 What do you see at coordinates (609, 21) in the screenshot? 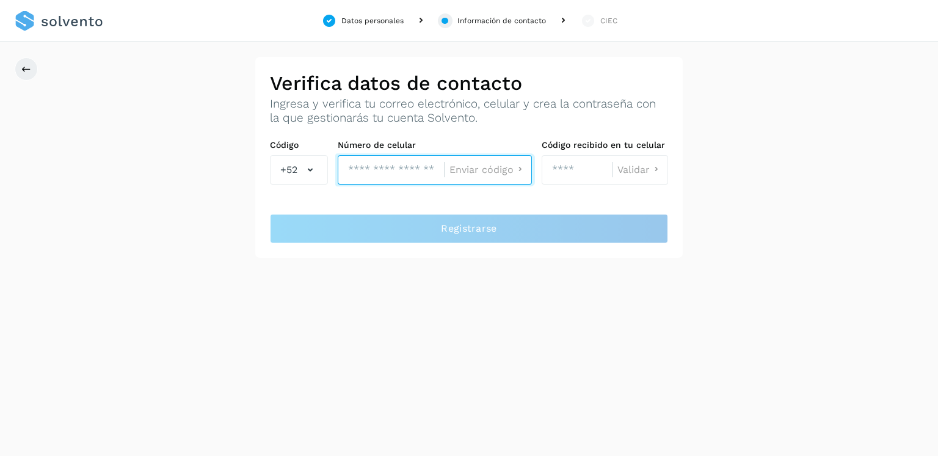
I see `div: CIEC` at bounding box center [609, 21].